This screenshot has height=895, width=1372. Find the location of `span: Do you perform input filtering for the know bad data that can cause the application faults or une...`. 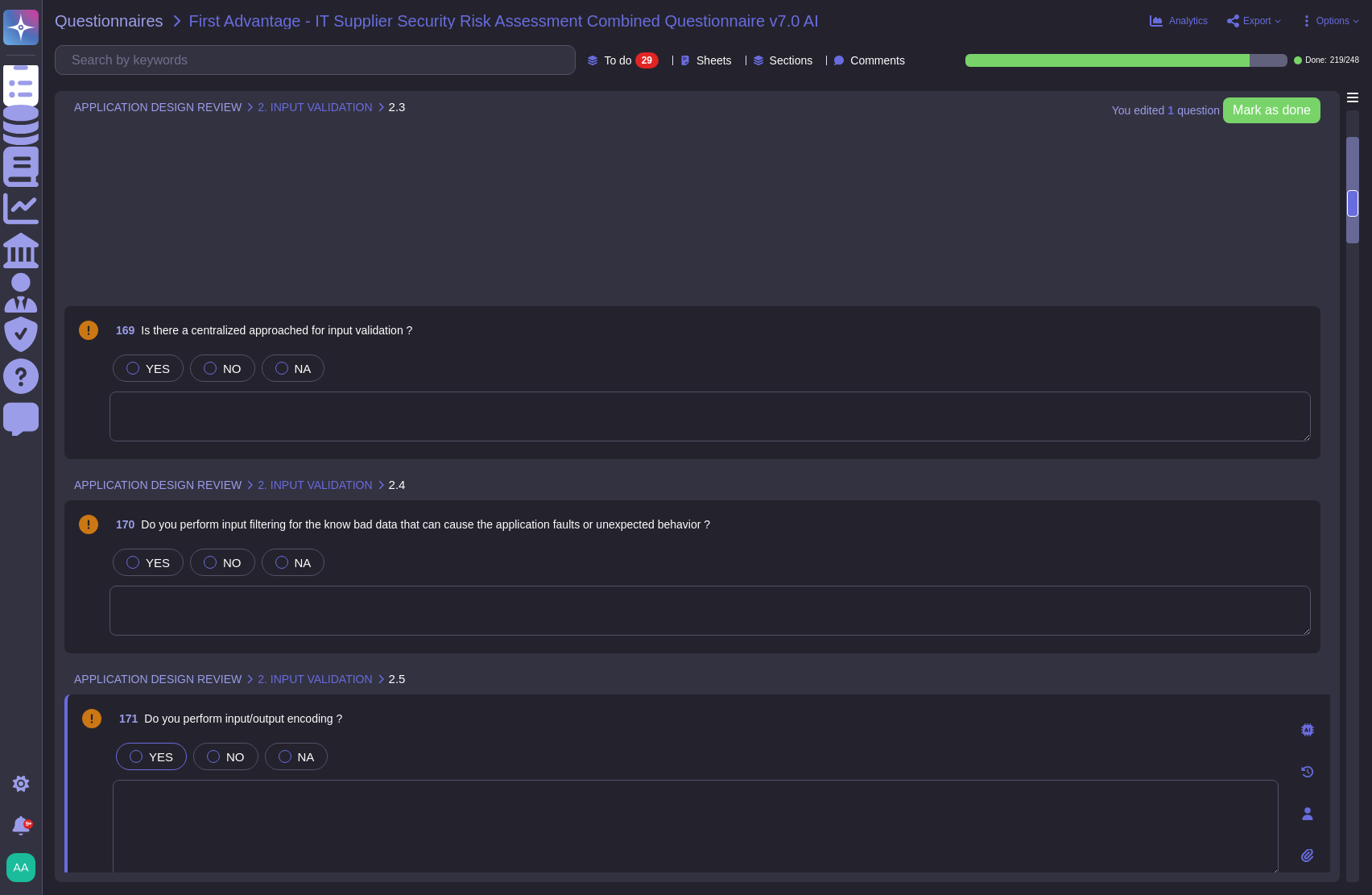

span: Do you perform input filtering for the know bad data that can cause the application faults or une... is located at coordinates (425, 524).